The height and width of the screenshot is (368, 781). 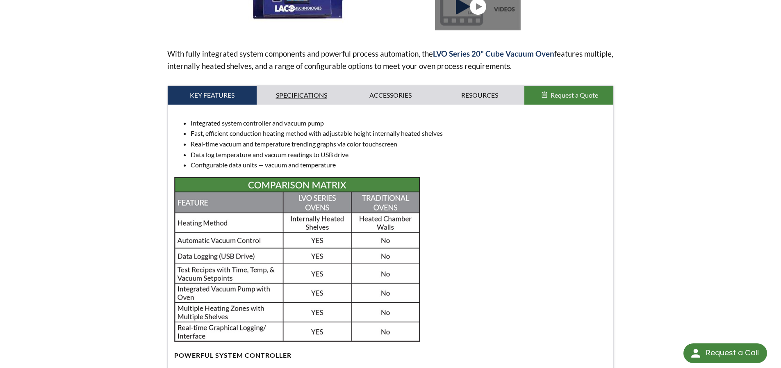 What do you see at coordinates (399, 123) in the screenshot?
I see `li: Integrated system controller and vacuum pump` at bounding box center [399, 123].